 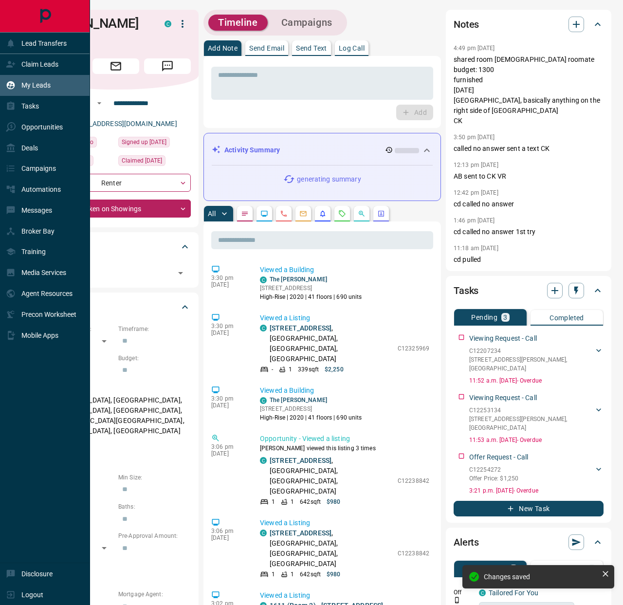 What do you see at coordinates (414, 554) in the screenshot?
I see `p: C12238842` at bounding box center [414, 554].